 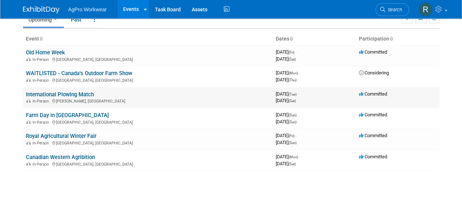 I want to click on a: Sort by Participation Type, so click(x=391, y=39).